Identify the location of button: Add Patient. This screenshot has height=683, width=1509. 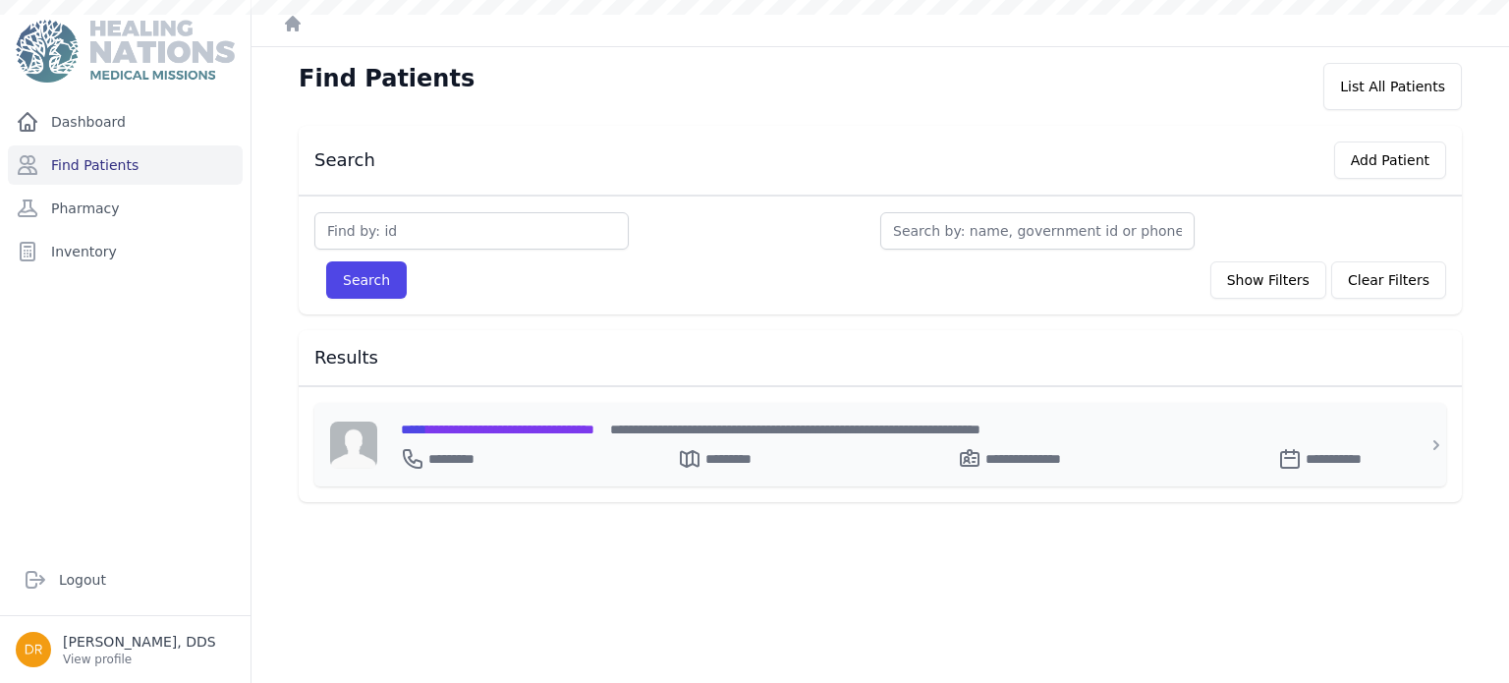
(1390, 160).